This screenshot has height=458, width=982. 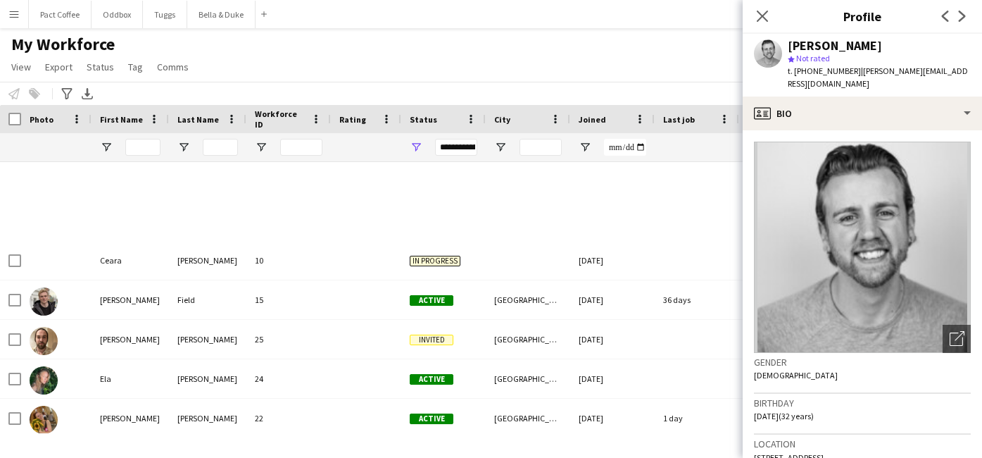 I want to click on img: Charlie Field, so click(x=44, y=301).